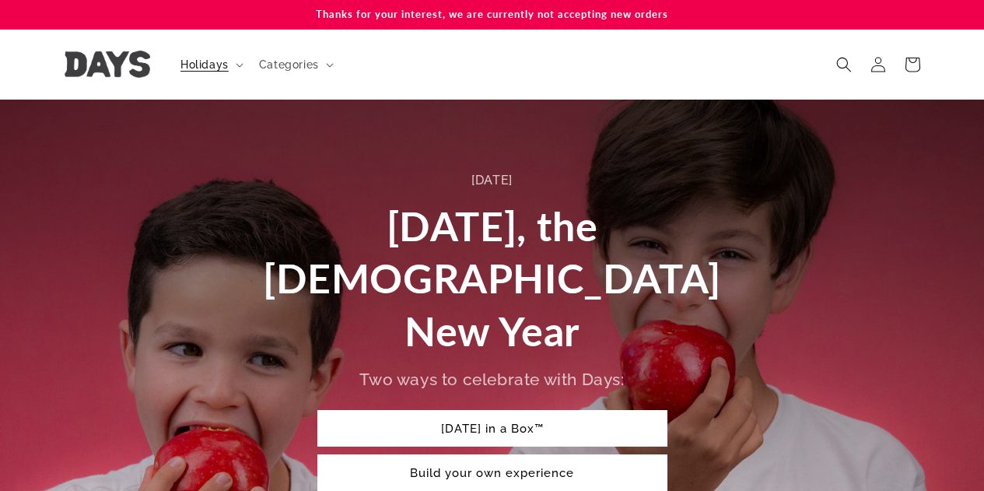  I want to click on span: Categories, so click(289, 65).